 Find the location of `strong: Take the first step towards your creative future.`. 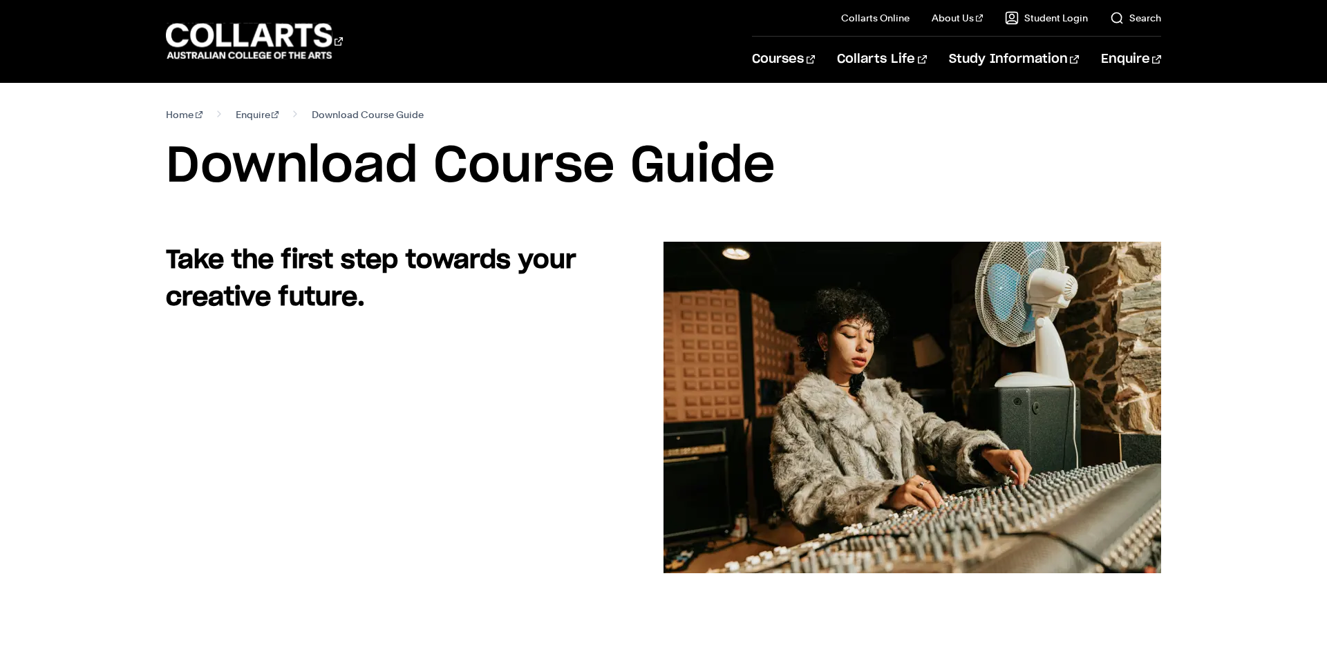

strong: Take the first step towards your creative future. is located at coordinates (370, 279).